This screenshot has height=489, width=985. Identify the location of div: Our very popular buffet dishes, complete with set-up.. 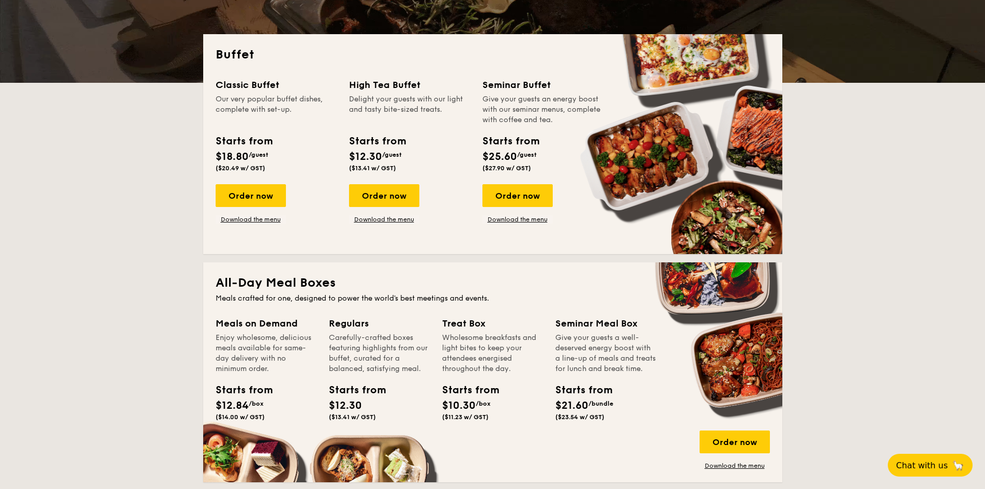
(276, 110).